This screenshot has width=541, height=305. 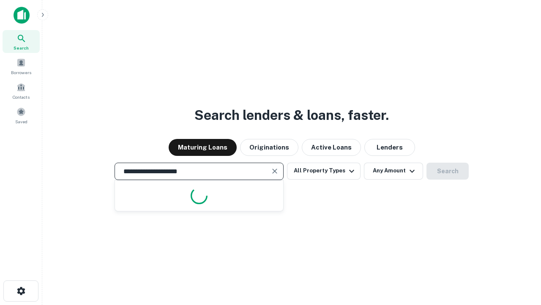 I want to click on img: capitalize-icon.png, so click(x=22, y=15).